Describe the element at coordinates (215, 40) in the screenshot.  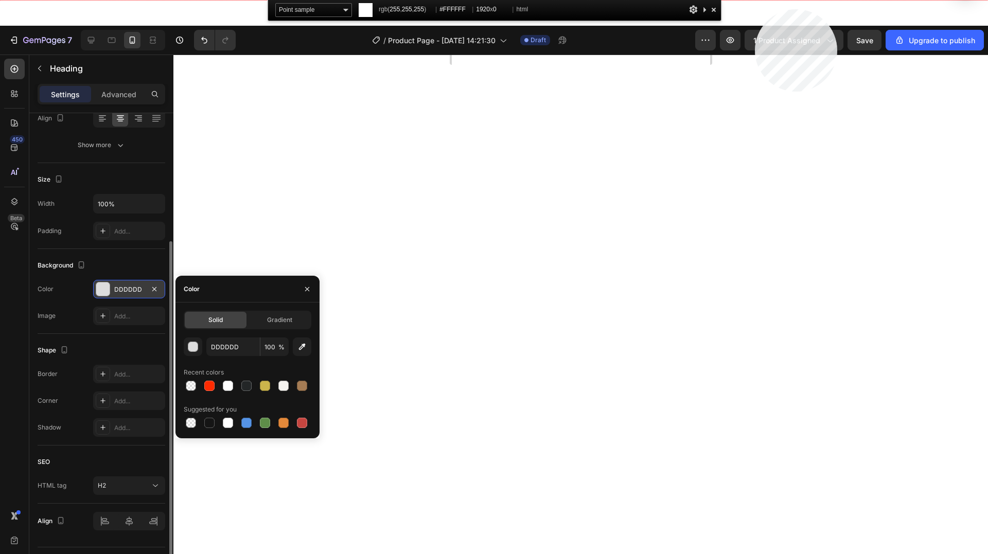
I see `div: Undo/Redo` at that location.